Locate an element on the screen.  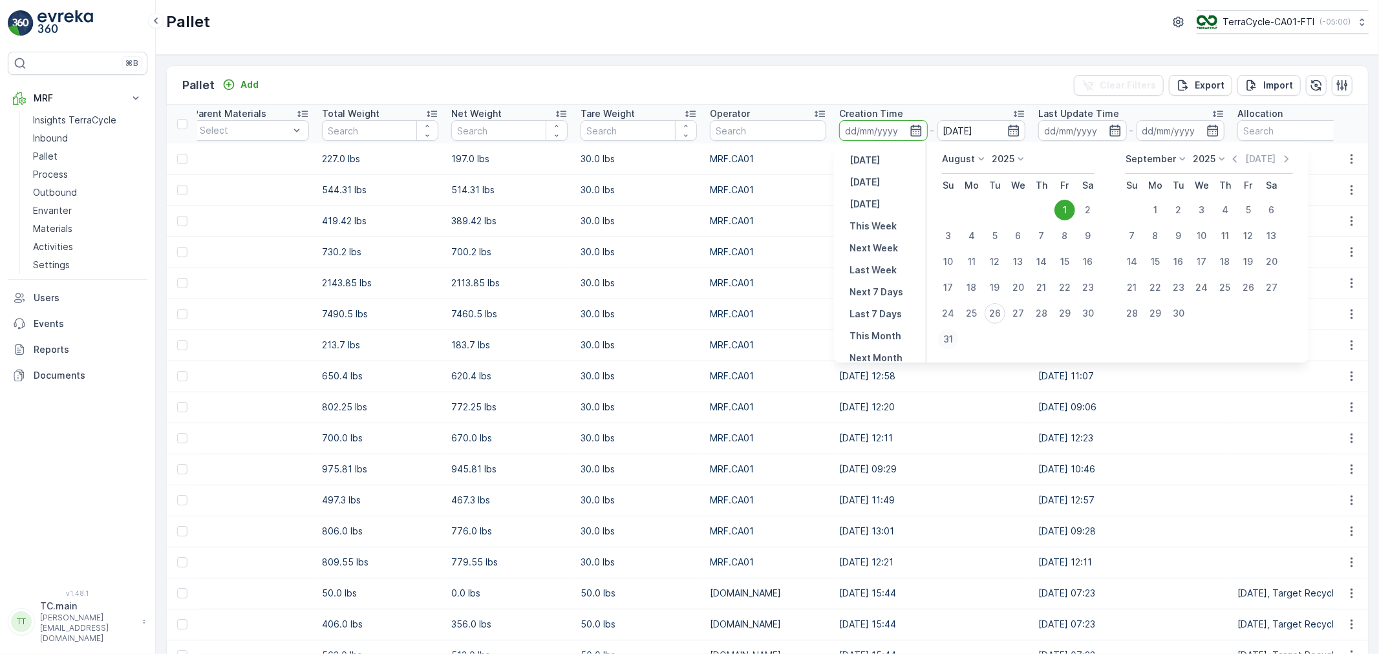
td: 227.0 lbs is located at coordinates (380, 159).